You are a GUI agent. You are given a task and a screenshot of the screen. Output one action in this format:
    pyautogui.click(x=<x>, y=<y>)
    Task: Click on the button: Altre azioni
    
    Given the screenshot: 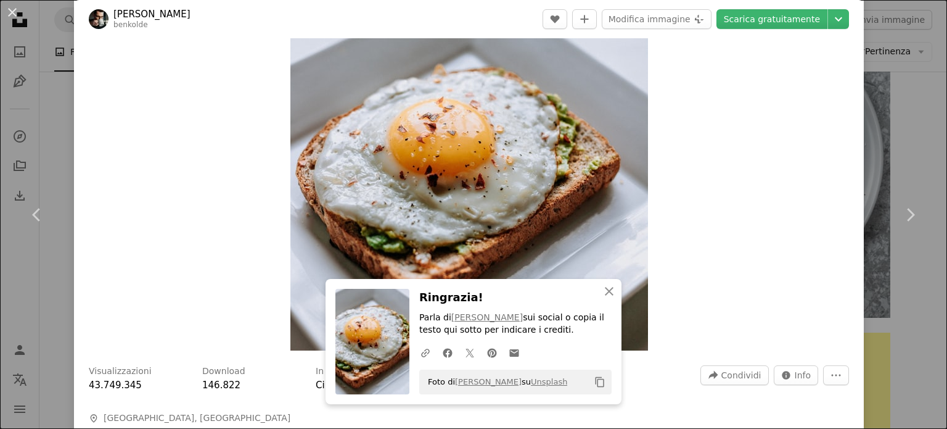 What is the action you would take?
    pyautogui.click(x=836, y=375)
    